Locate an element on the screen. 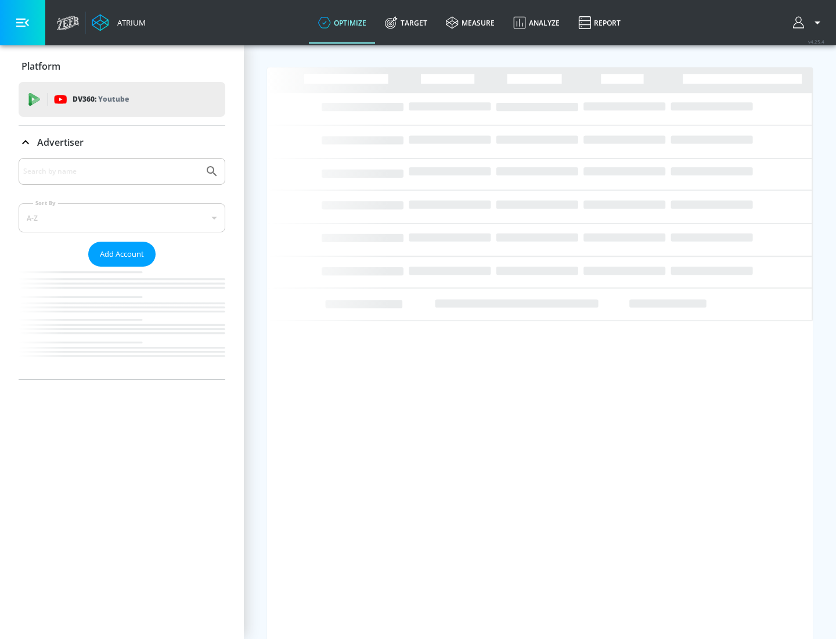 The height and width of the screenshot is (639, 836). p: Platform is located at coordinates (41, 66).